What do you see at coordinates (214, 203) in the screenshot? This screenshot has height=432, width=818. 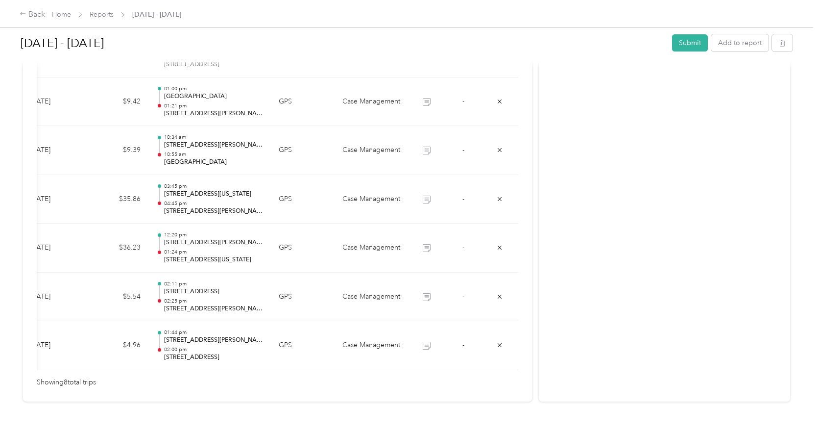 I see `p: 04:45 pm` at bounding box center [214, 203].